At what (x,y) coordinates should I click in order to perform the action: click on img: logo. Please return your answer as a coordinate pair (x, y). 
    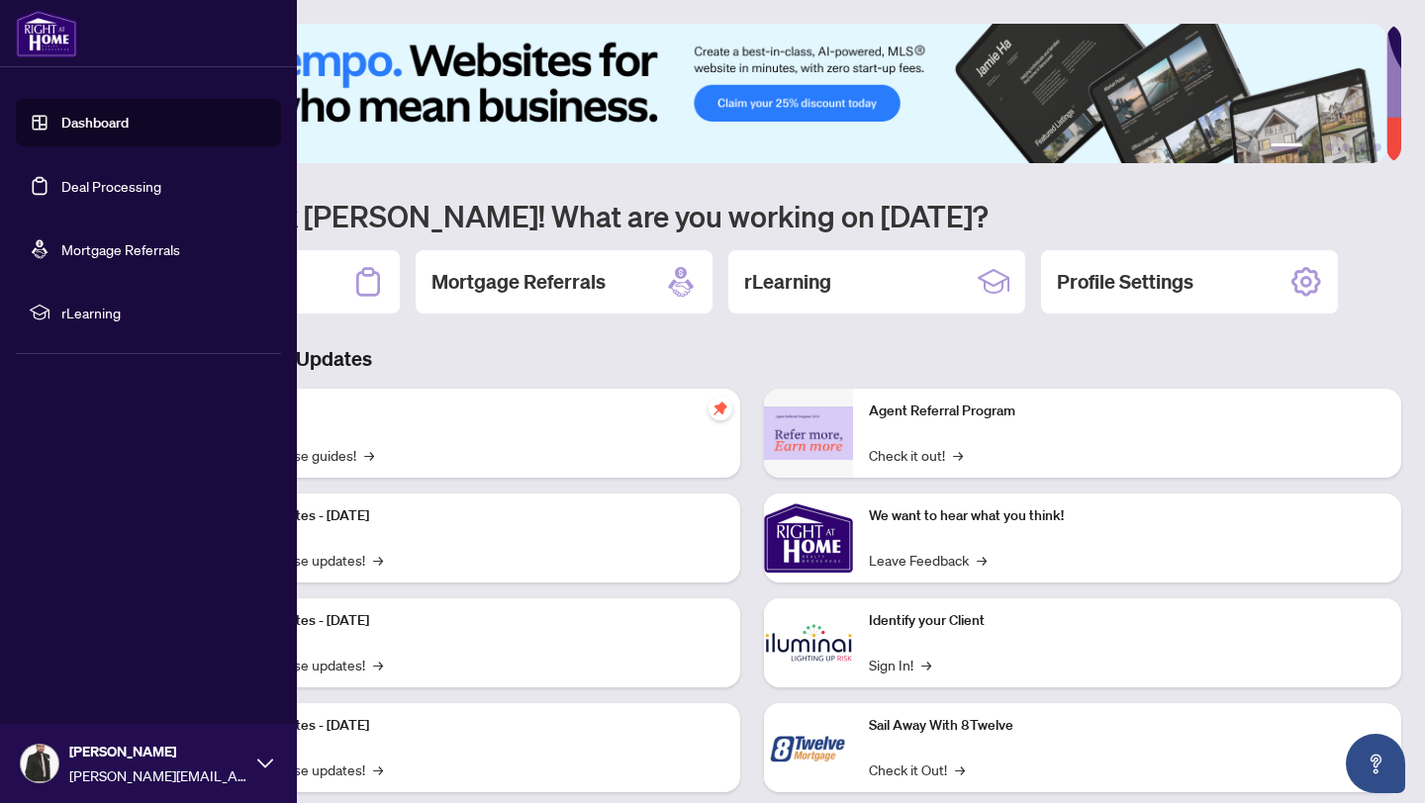
    Looking at the image, I should click on (46, 34).